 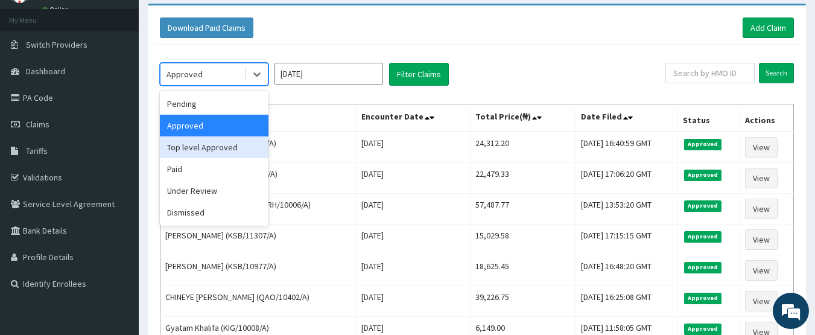 What do you see at coordinates (626, 118) in the screenshot?
I see `th: Date Filed` at bounding box center [626, 118].